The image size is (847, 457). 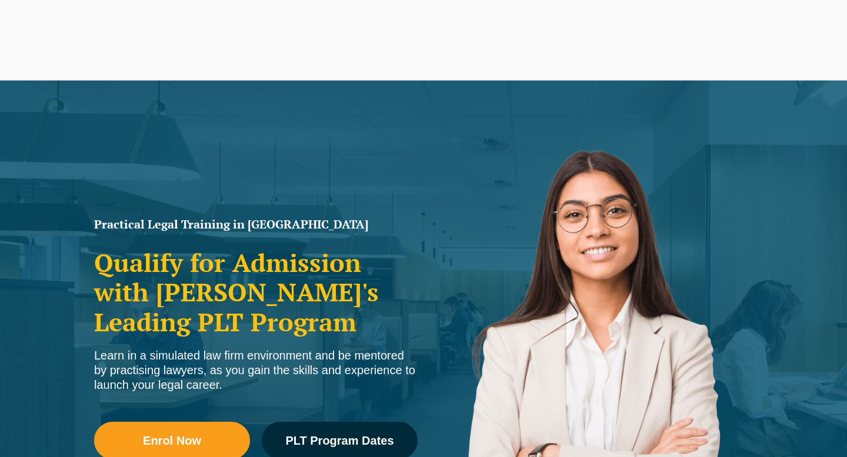 I want to click on span: PLT Program Dates, so click(x=339, y=441).